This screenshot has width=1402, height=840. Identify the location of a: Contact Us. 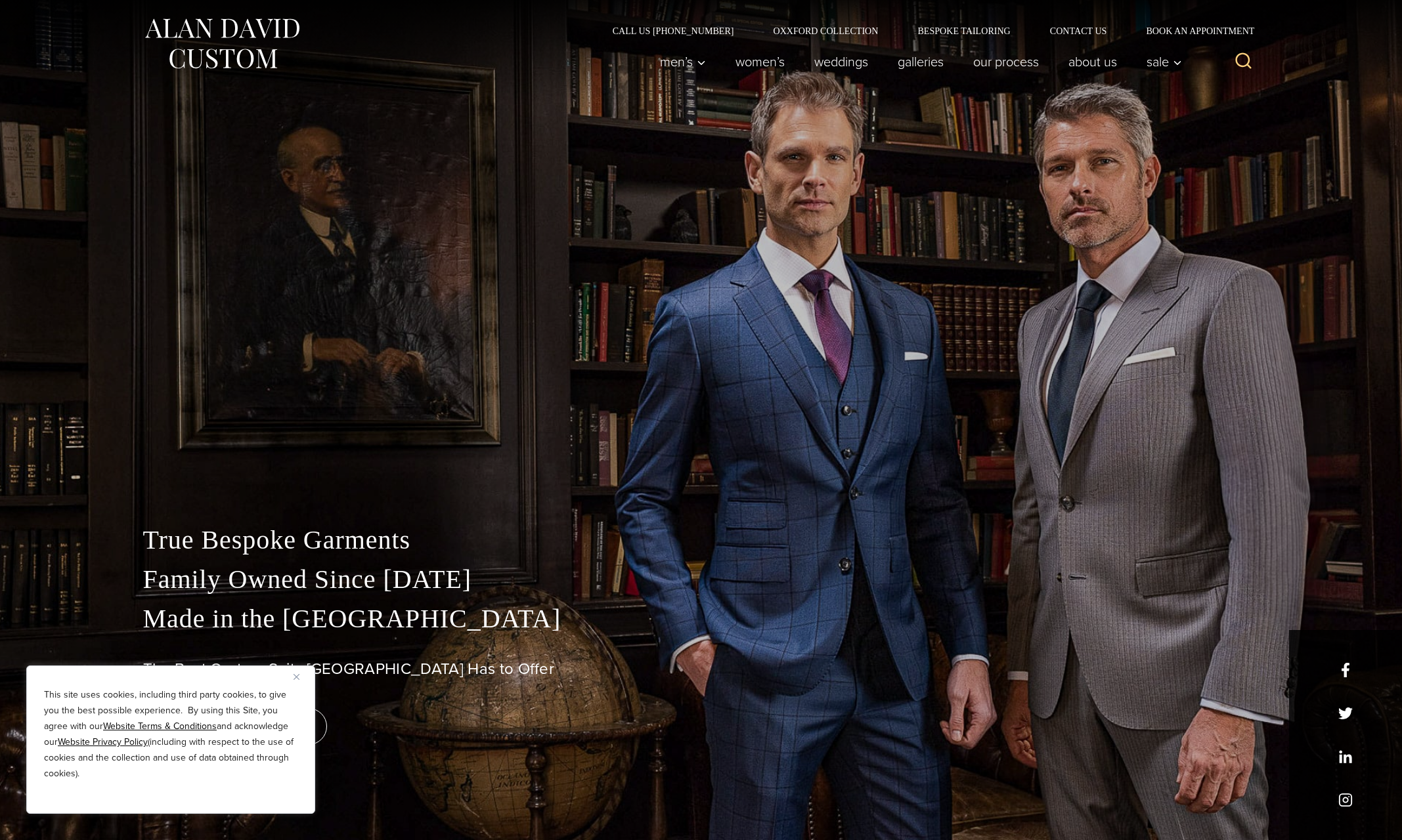
(1079, 30).